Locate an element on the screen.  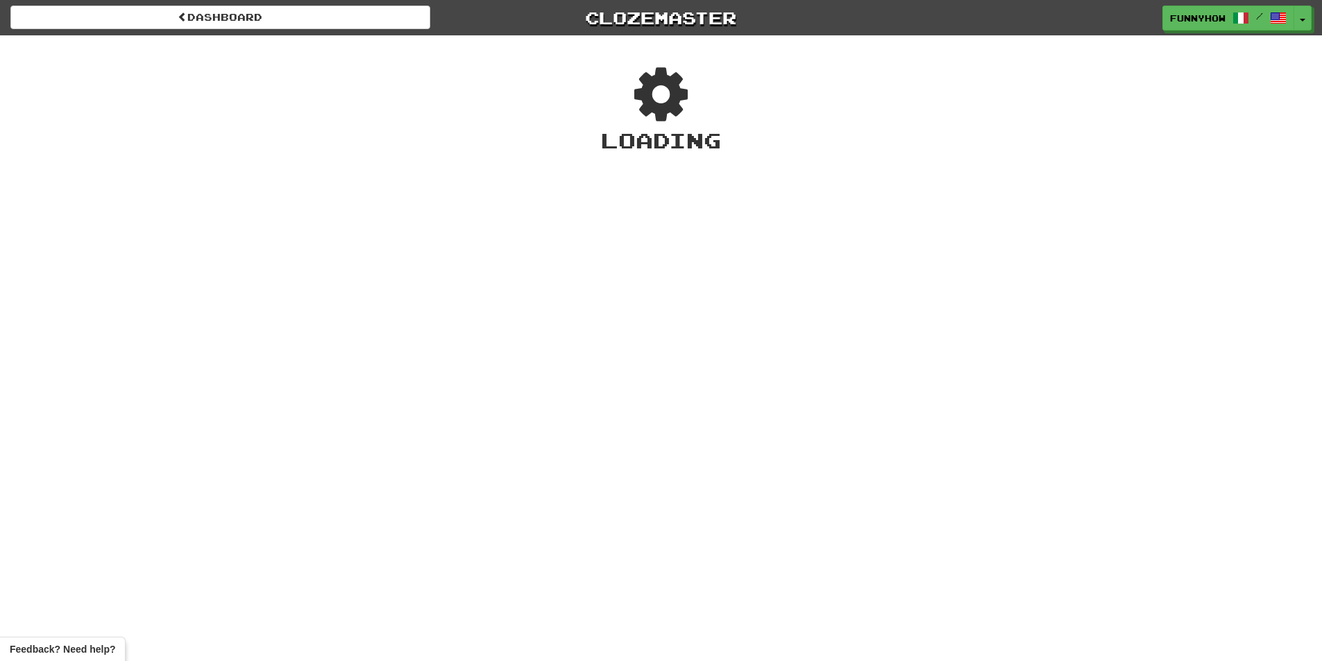
a: Funnyhow / is located at coordinates (1228, 18).